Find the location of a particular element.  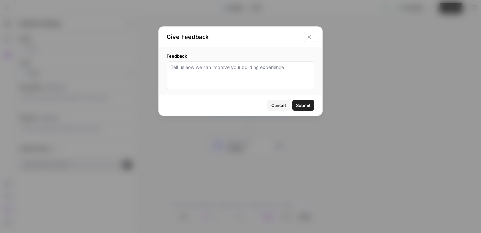

button: Submit is located at coordinates (303, 105).